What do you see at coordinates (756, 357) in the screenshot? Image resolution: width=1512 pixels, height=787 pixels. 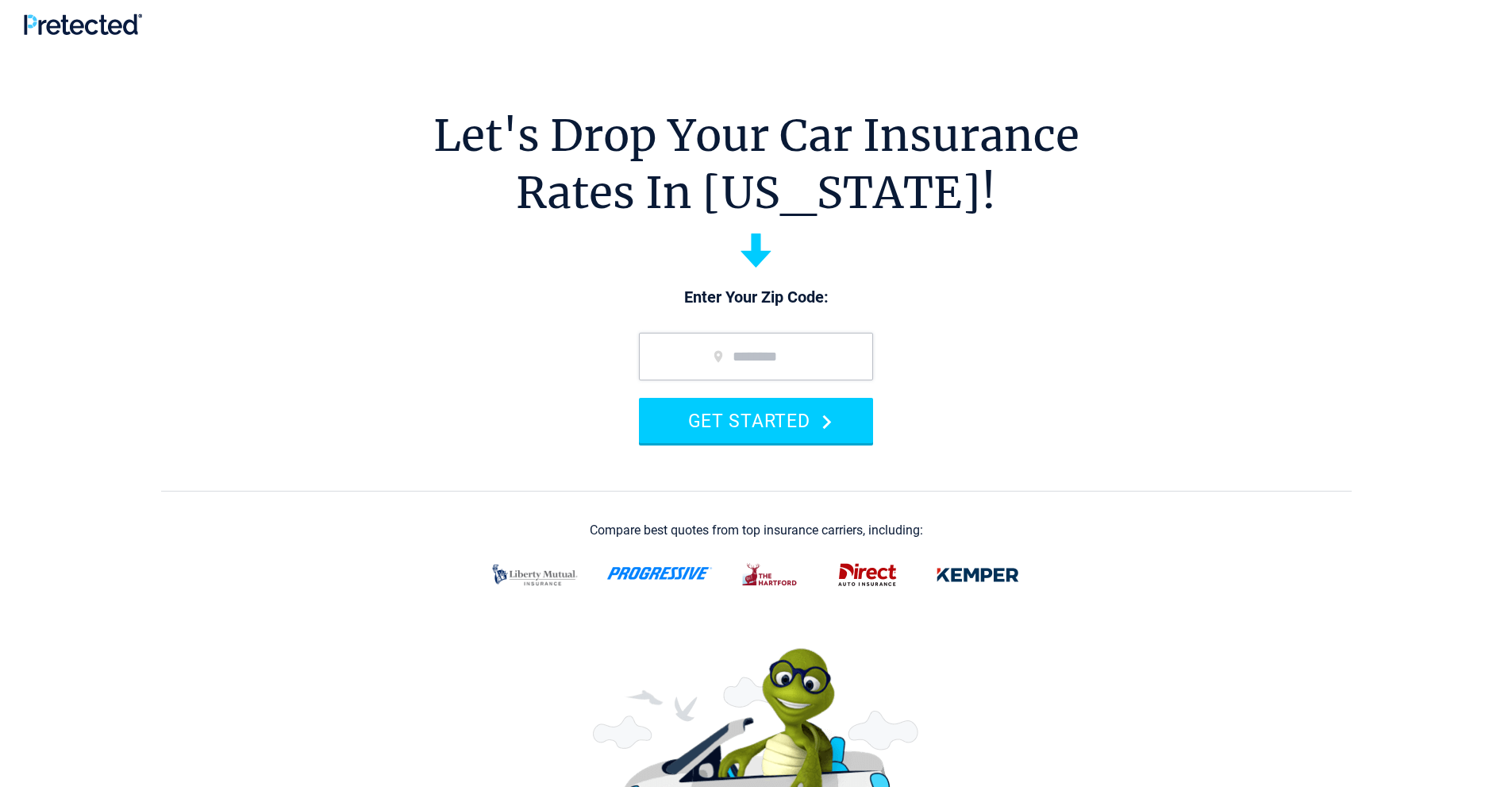 I see `input: zip code` at bounding box center [756, 357].